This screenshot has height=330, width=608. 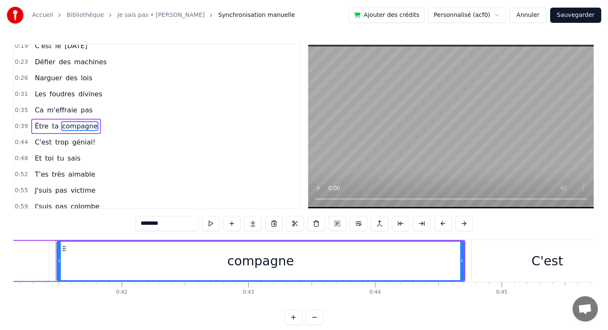 I want to click on span: Et, so click(x=38, y=158).